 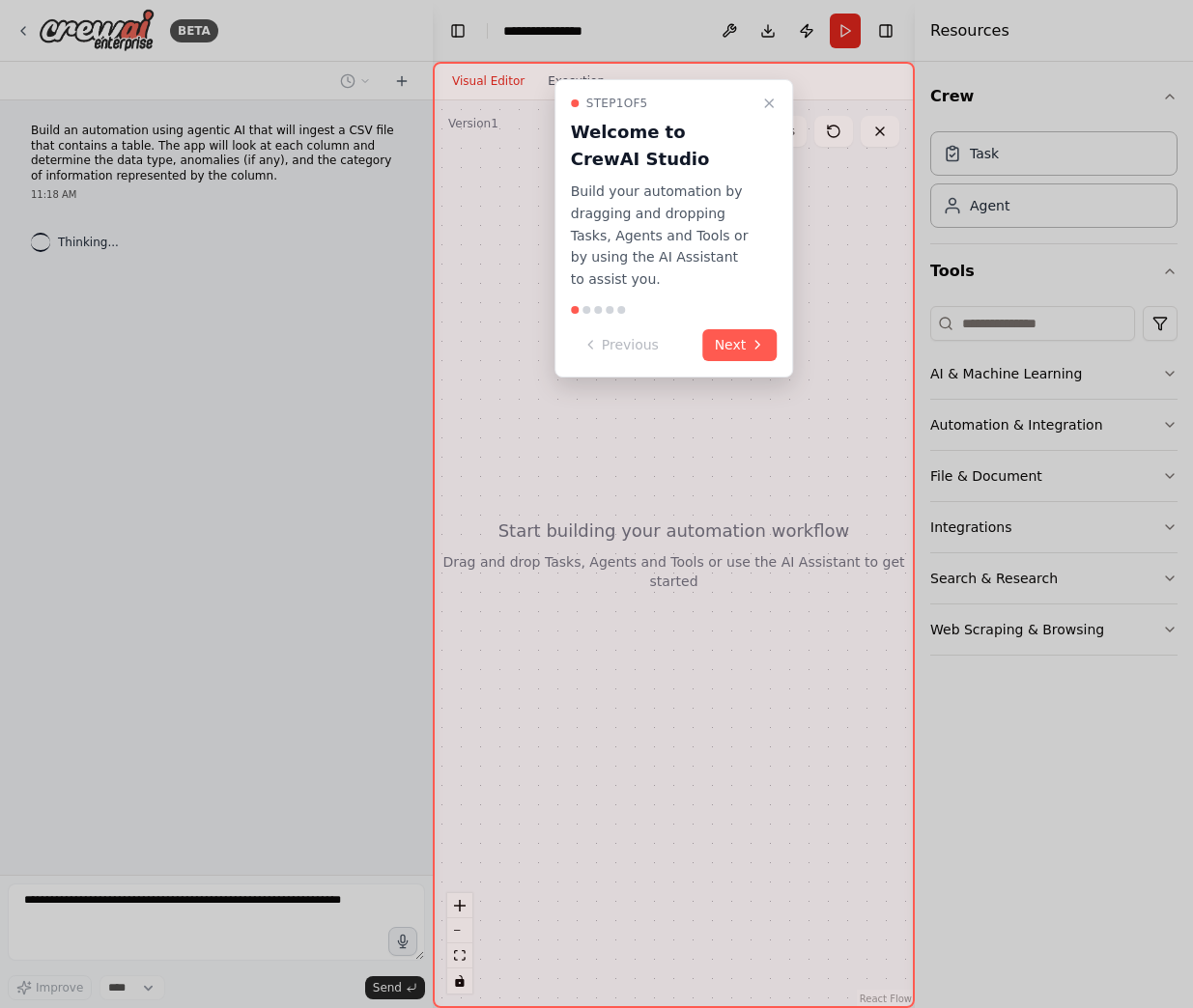 What do you see at coordinates (458, 31) in the screenshot?
I see `button: Hide left sidebar` at bounding box center [458, 31].